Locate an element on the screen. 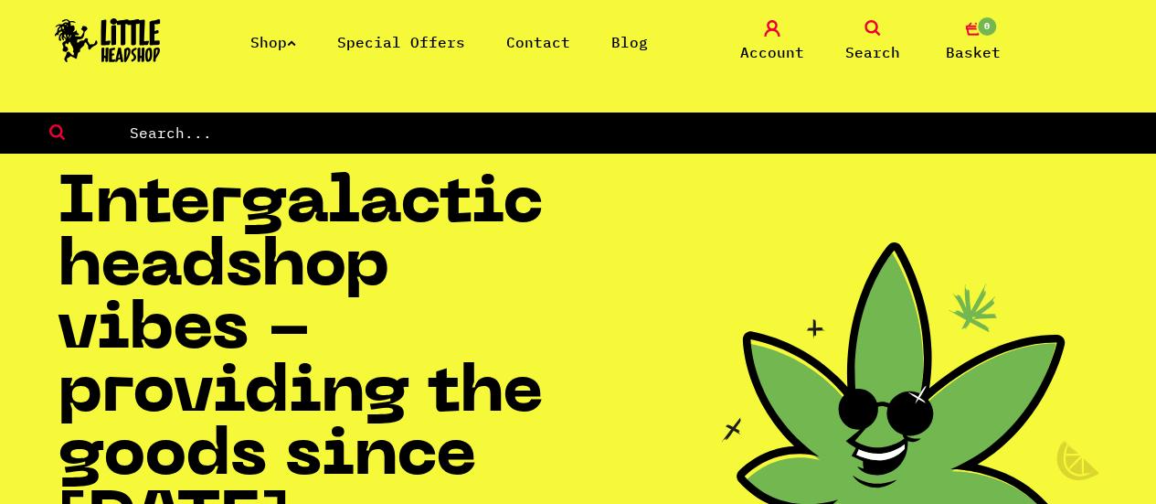 This screenshot has height=504, width=1156. a: 0 Basket is located at coordinates (973, 41).